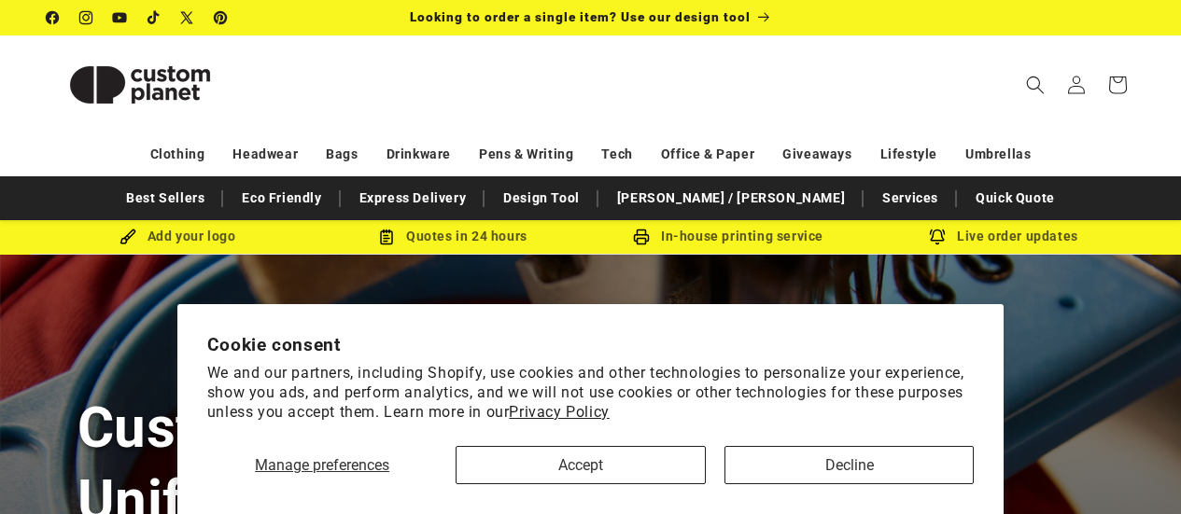 The height and width of the screenshot is (514, 1181). What do you see at coordinates (591, 344) in the screenshot?
I see `h2: Cookie consent` at bounding box center [591, 344].